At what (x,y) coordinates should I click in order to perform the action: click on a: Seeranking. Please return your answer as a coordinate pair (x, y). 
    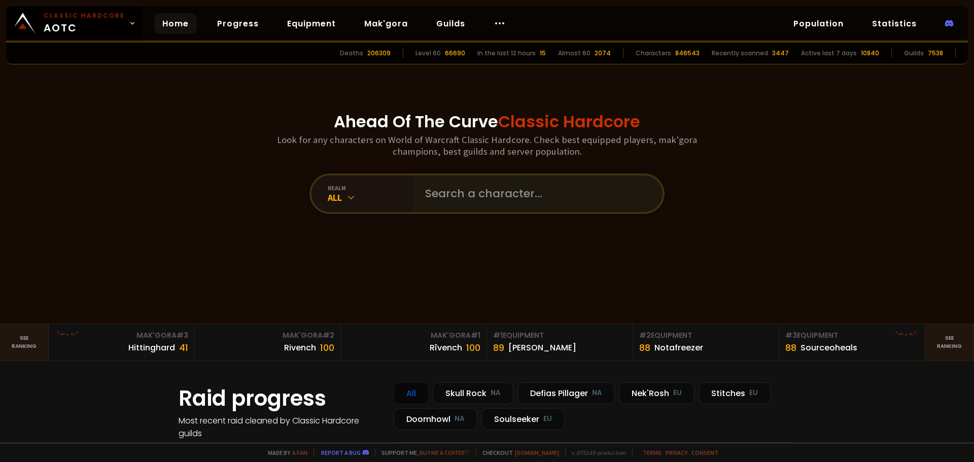
    Looking at the image, I should click on (950, 342).